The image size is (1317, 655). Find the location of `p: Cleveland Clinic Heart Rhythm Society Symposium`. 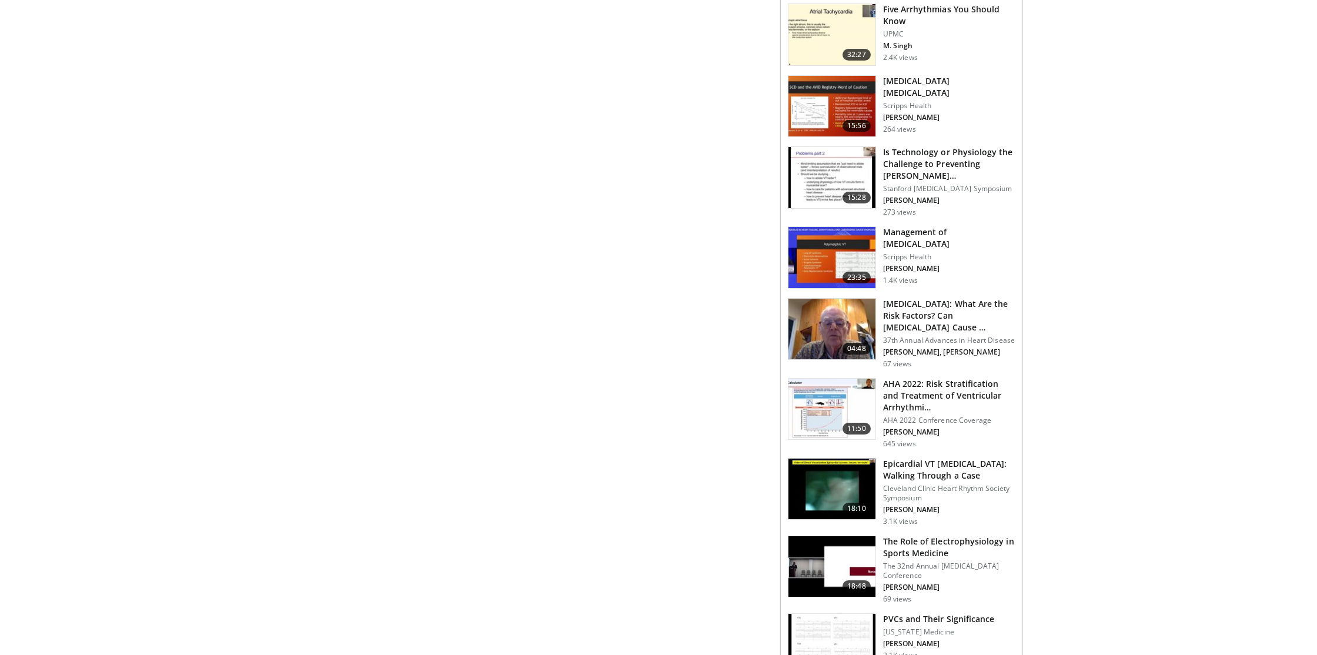

p: Cleveland Clinic Heart Rhythm Society Symposium is located at coordinates (949, 493).